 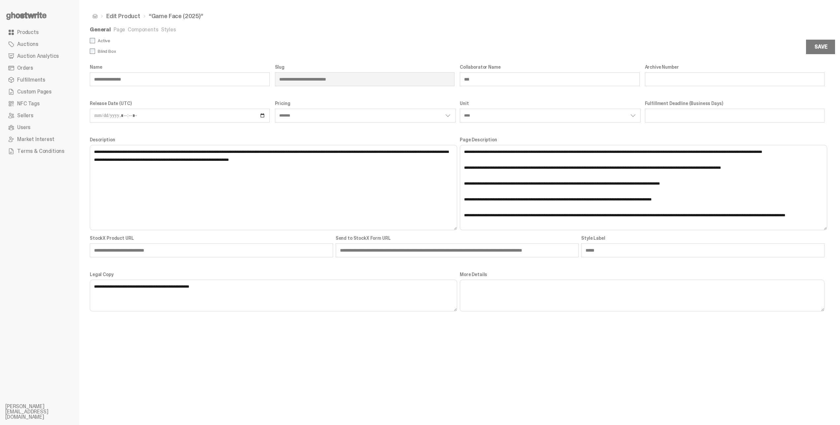 What do you see at coordinates (24, 127) in the screenshot?
I see `span: Users` at bounding box center [24, 127].